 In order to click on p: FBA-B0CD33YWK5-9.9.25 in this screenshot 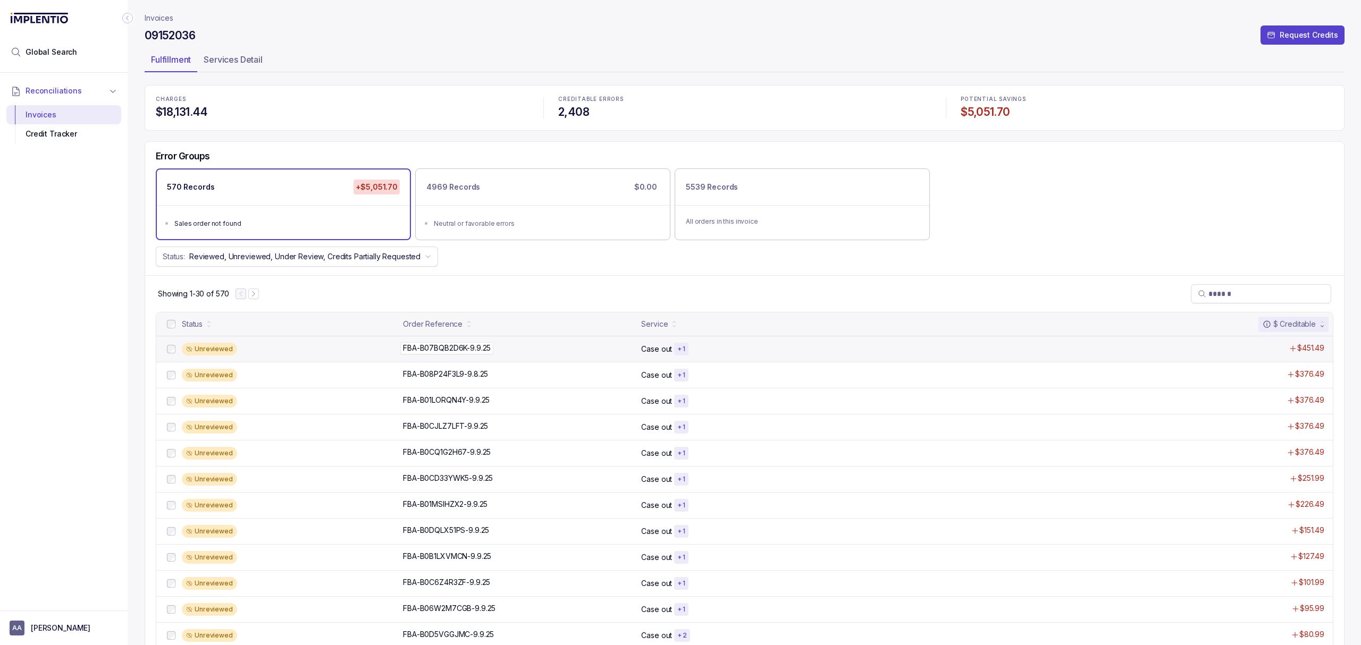, I will do `click(448, 478)`.